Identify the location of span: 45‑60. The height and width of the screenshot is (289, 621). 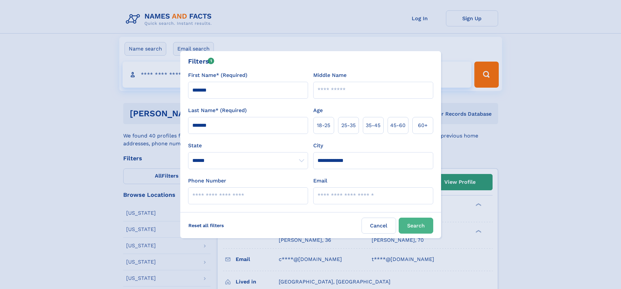
(398, 126).